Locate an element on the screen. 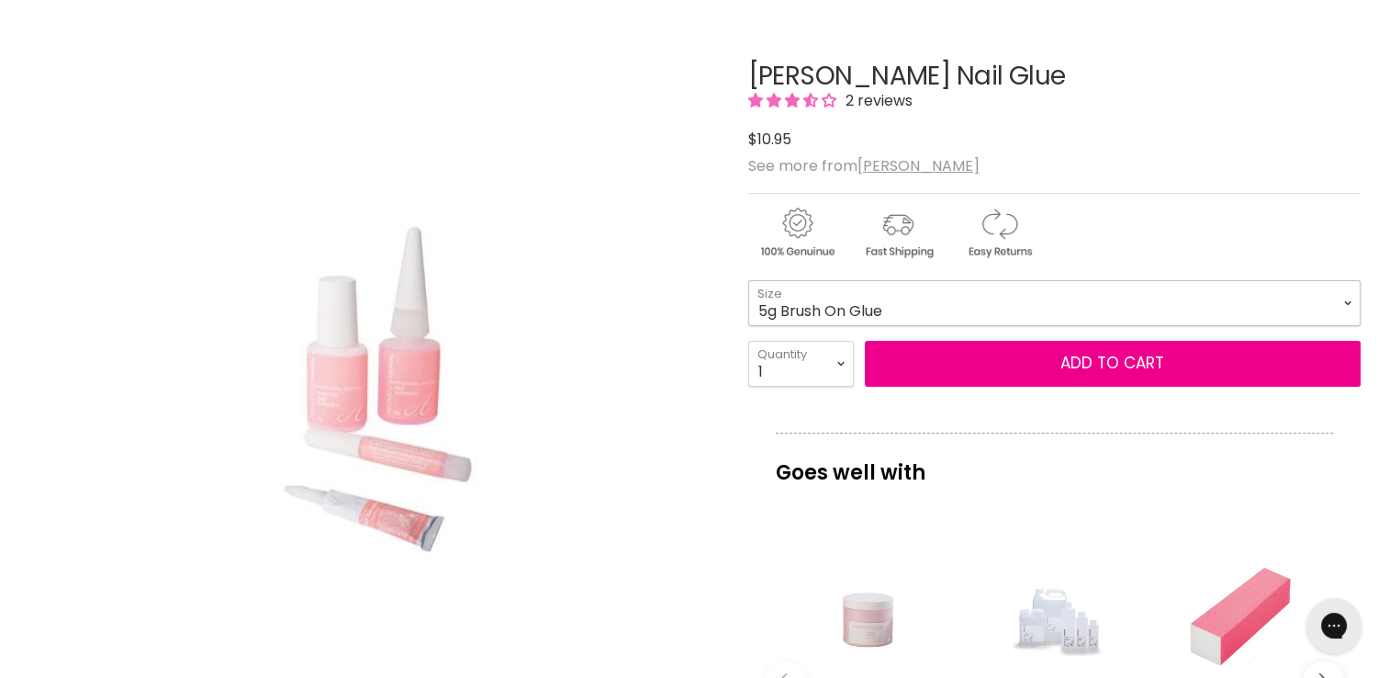 The width and height of the screenshot is (1389, 678). img: returns.gif is located at coordinates (999, 232).